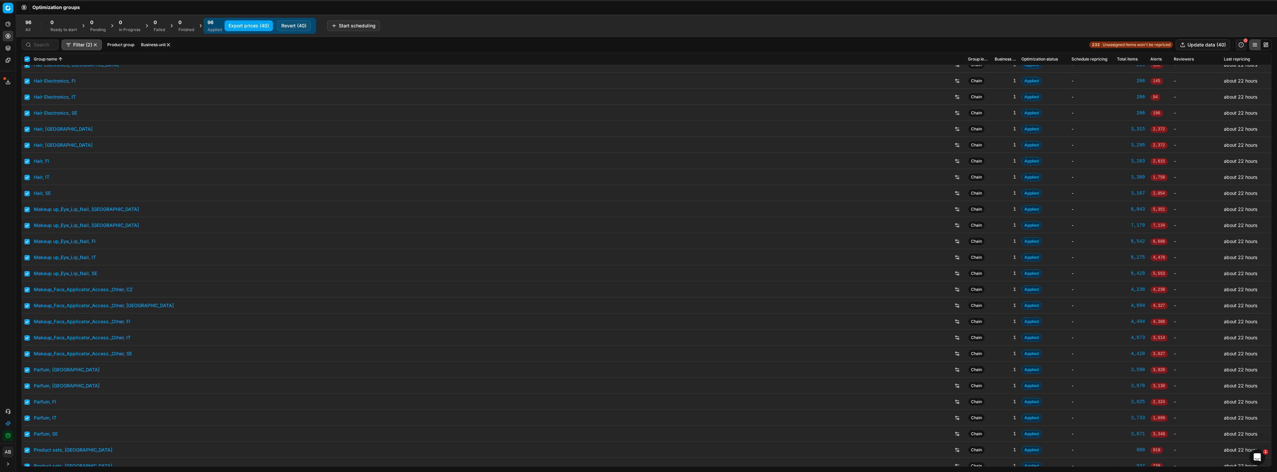 This screenshot has height=472, width=1277. I want to click on a: 837, so click(1131, 466).